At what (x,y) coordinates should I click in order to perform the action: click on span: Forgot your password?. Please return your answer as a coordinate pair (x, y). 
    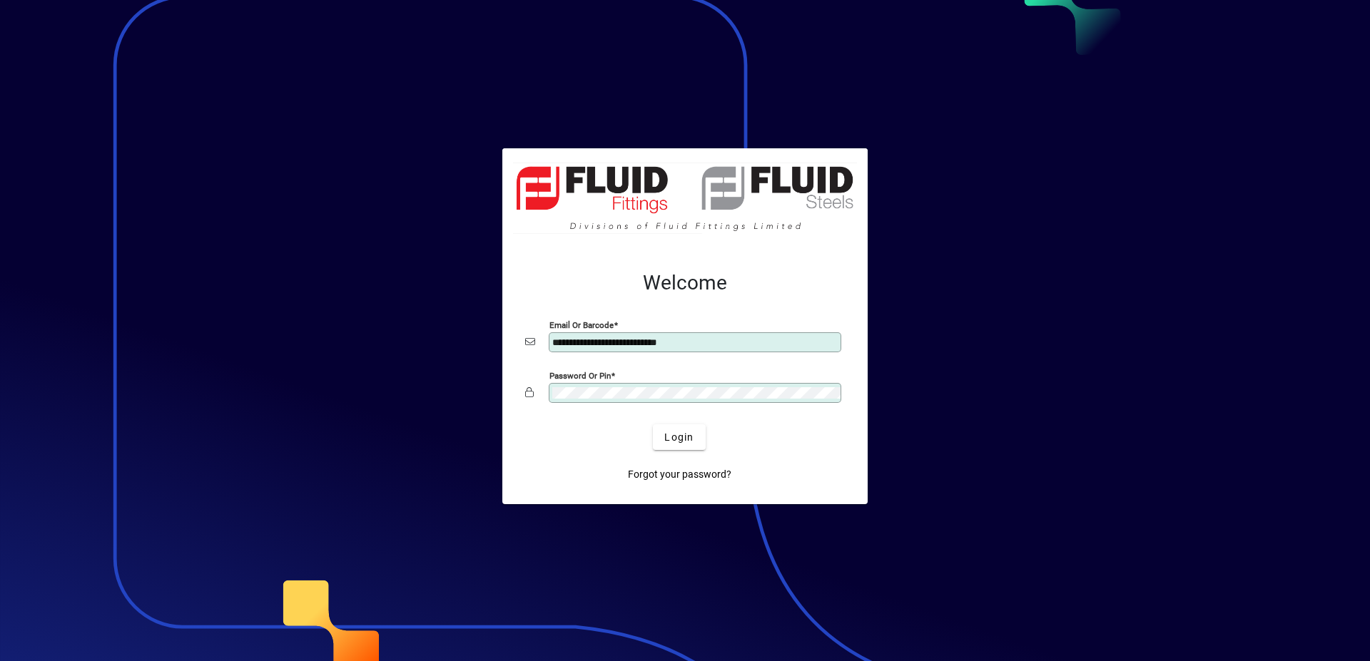
    Looking at the image, I should click on (679, 474).